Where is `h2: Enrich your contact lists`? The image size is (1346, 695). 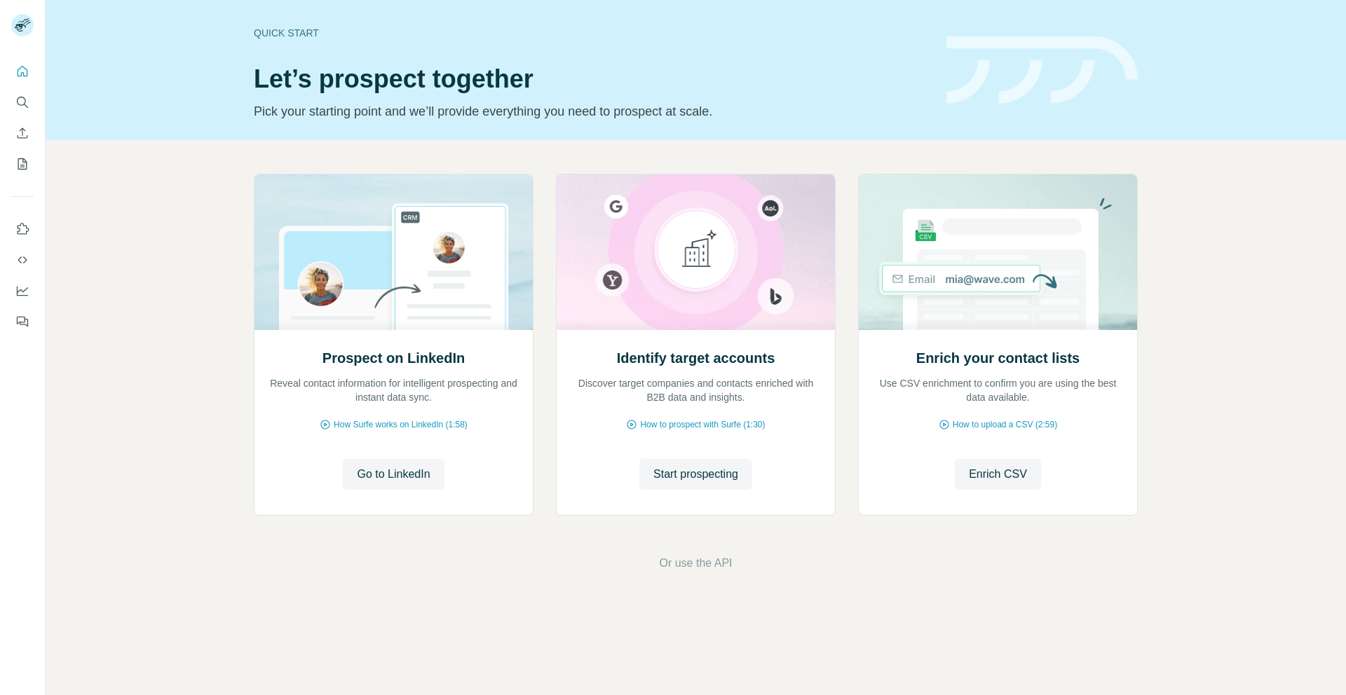 h2: Enrich your contact lists is located at coordinates (998, 358).